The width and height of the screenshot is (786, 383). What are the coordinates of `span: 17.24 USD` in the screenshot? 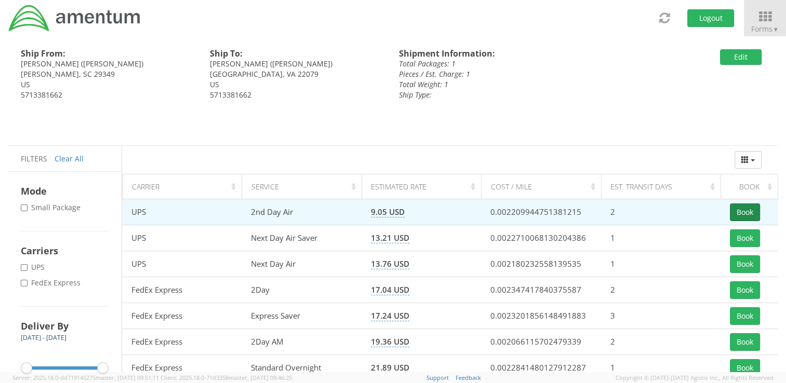 It's located at (390, 316).